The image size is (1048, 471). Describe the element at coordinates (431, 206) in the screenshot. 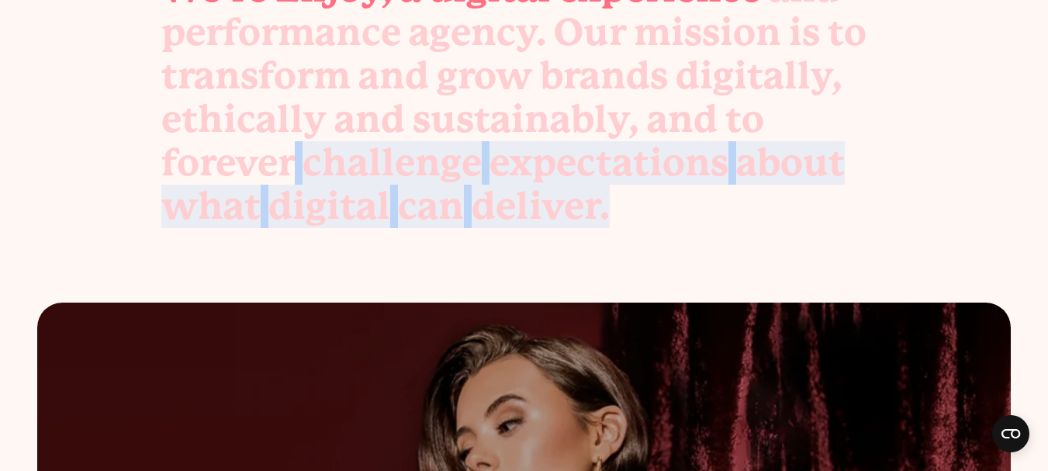

I see `div: can` at that location.